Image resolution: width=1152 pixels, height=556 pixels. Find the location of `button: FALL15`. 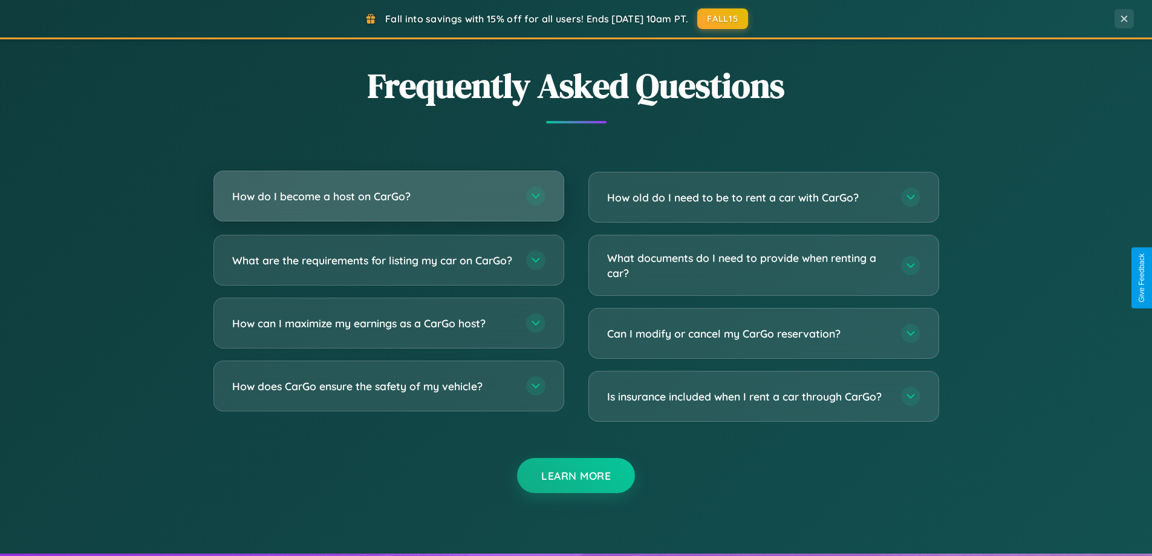

button: FALL15 is located at coordinates (723, 19).